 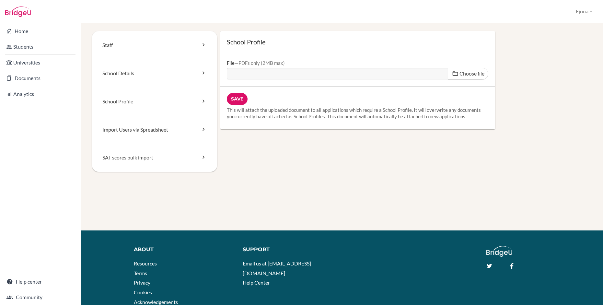 What do you see at coordinates (155, 73) in the screenshot?
I see `a: School Details` at bounding box center [155, 73].